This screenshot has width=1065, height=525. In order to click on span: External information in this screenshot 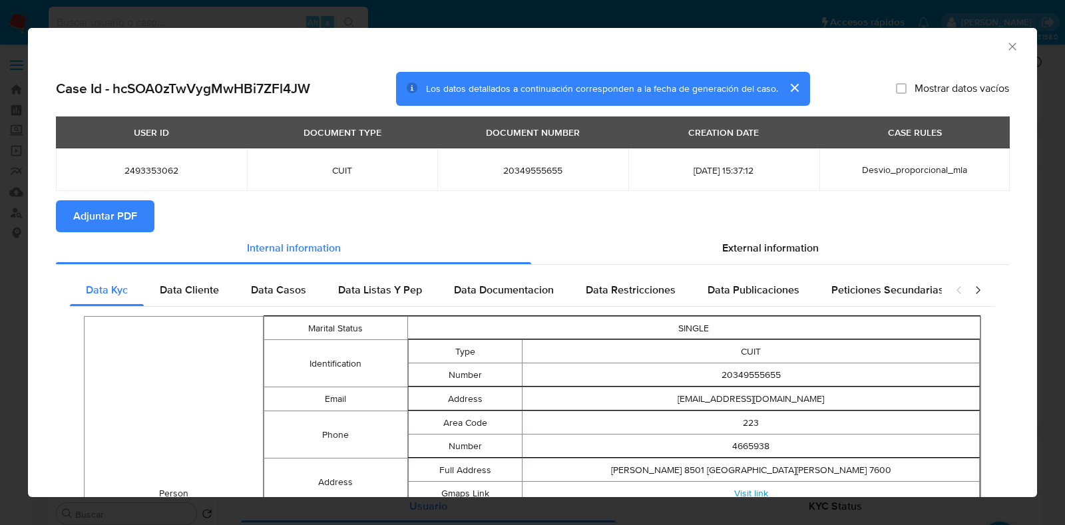, I will do `click(770, 248)`.